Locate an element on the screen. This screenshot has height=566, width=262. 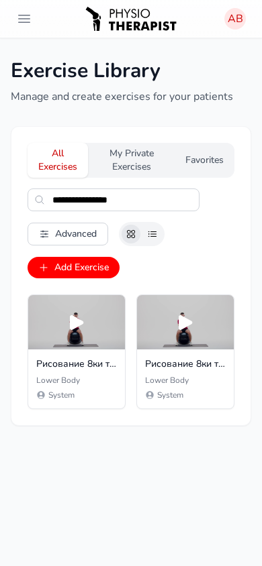
button: Favorites is located at coordinates (204, 160).